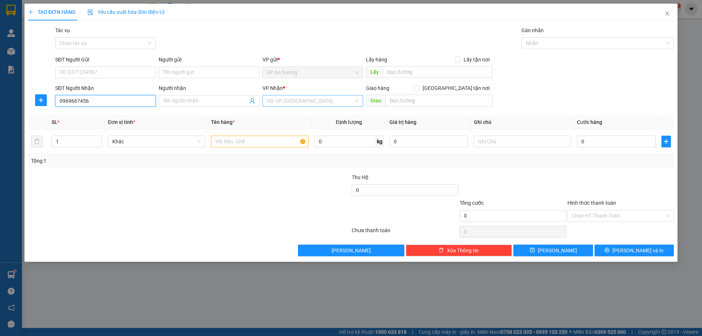  What do you see at coordinates (532, 30) in the screenshot?
I see `label: Gán nhãn` at bounding box center [532, 30].